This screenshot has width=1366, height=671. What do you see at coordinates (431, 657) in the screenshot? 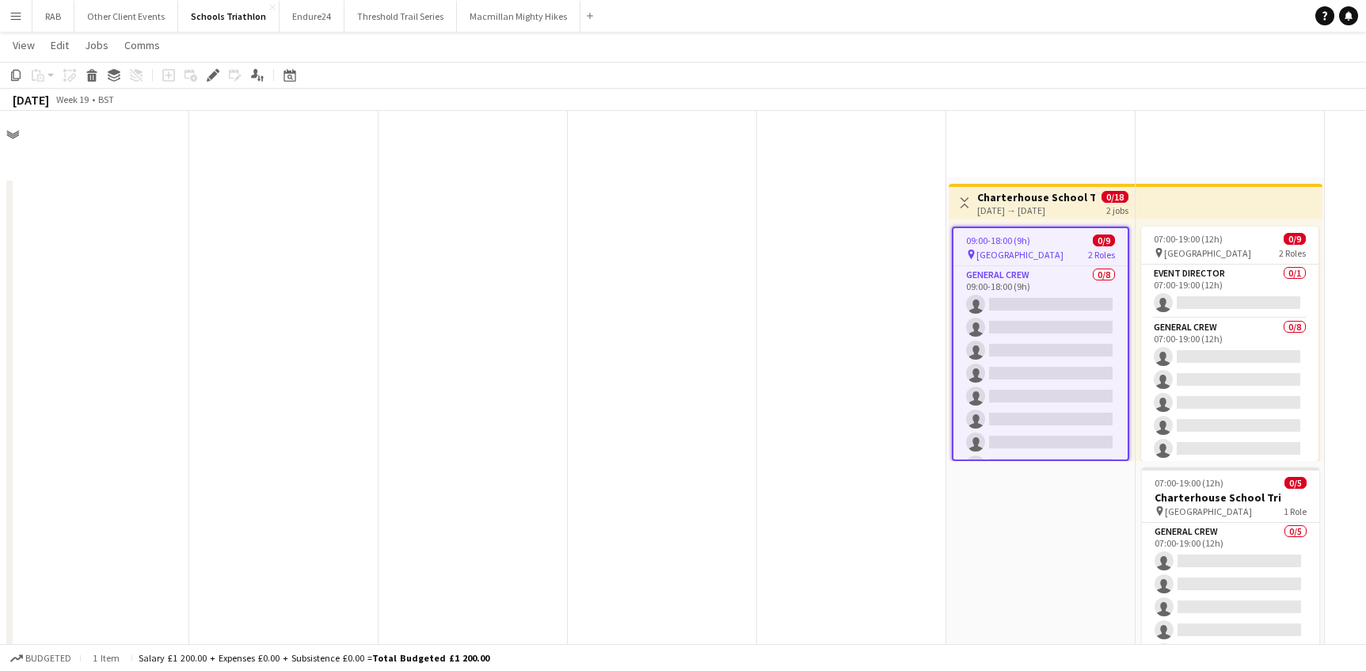
I see `span: Total Budgeted £1 200.00` at bounding box center [431, 657].